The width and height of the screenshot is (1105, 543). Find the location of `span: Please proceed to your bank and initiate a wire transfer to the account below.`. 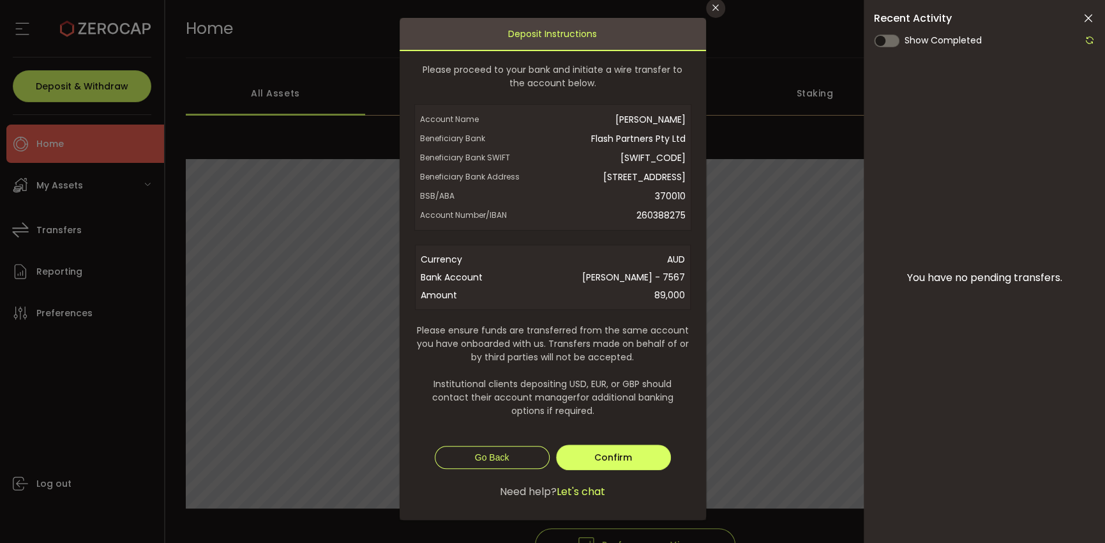

span: Please proceed to your bank and initiate a wire transfer to the account below. is located at coordinates (553, 77).